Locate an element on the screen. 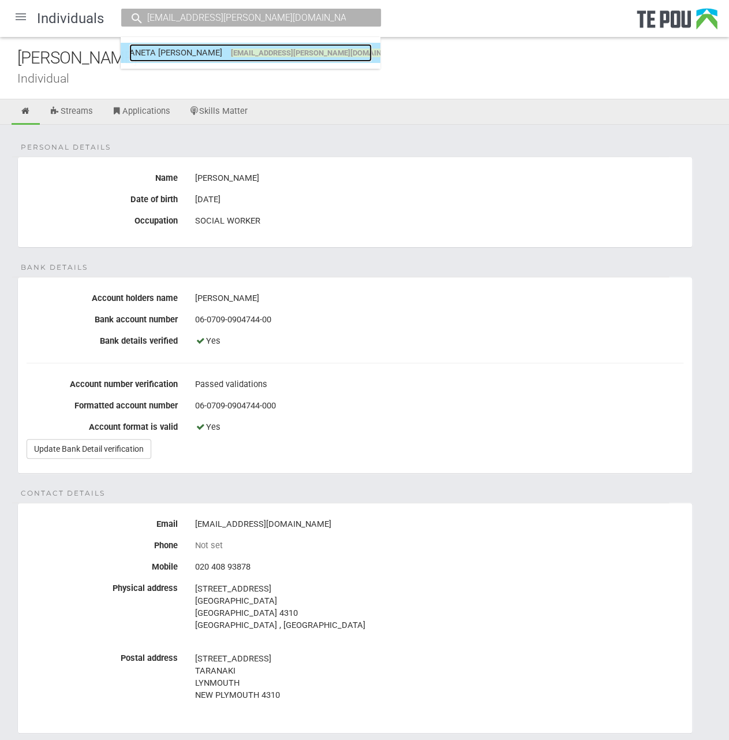  label: Phone is located at coordinates (102, 543).